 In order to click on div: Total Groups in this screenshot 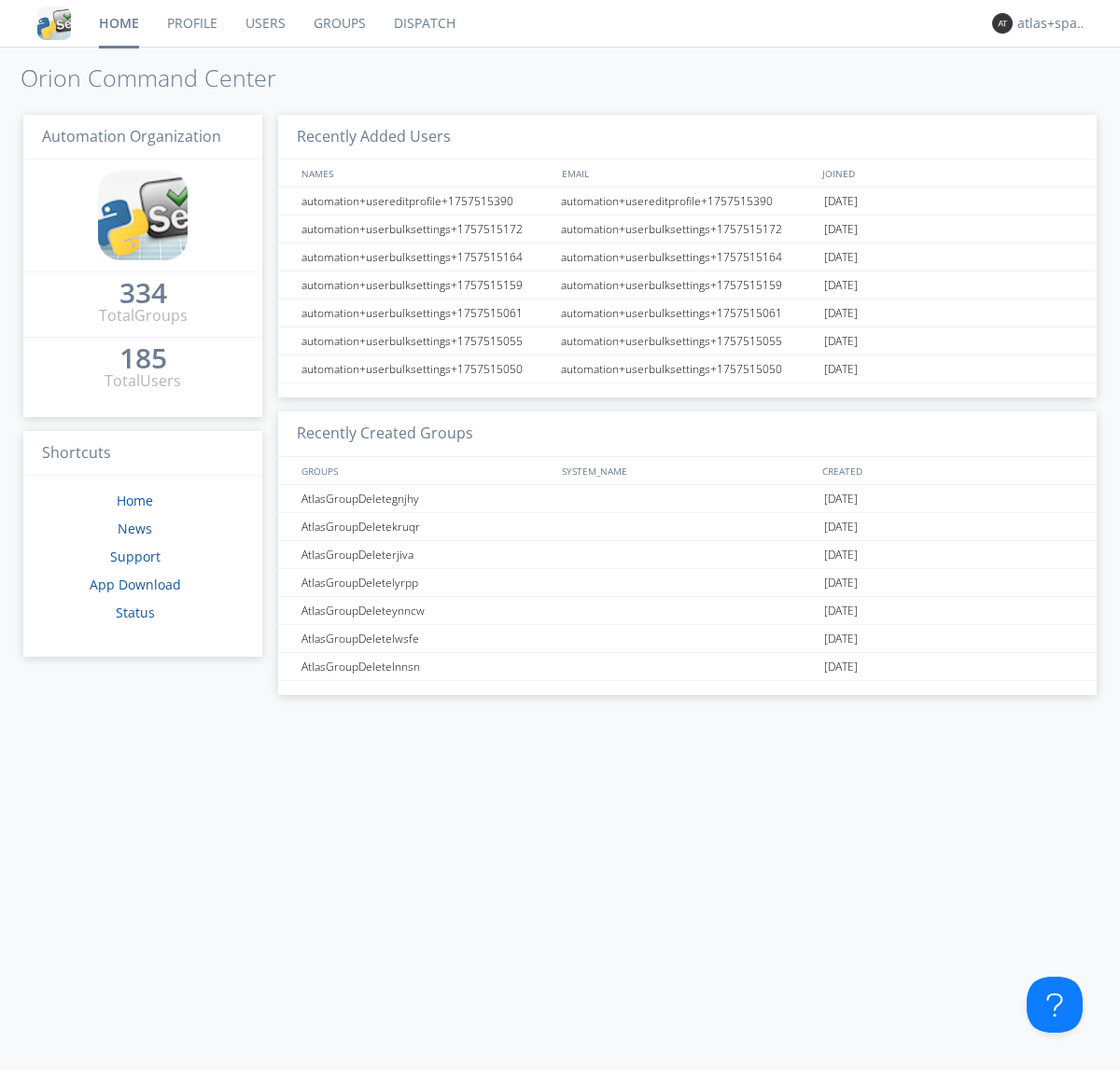, I will do `click(143, 316)`.